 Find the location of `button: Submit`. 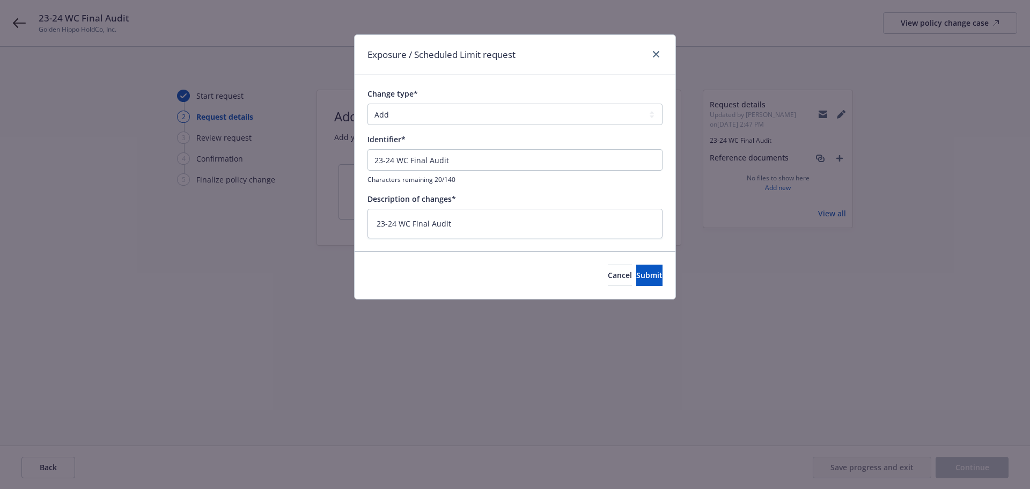

button: Submit is located at coordinates (649, 275).